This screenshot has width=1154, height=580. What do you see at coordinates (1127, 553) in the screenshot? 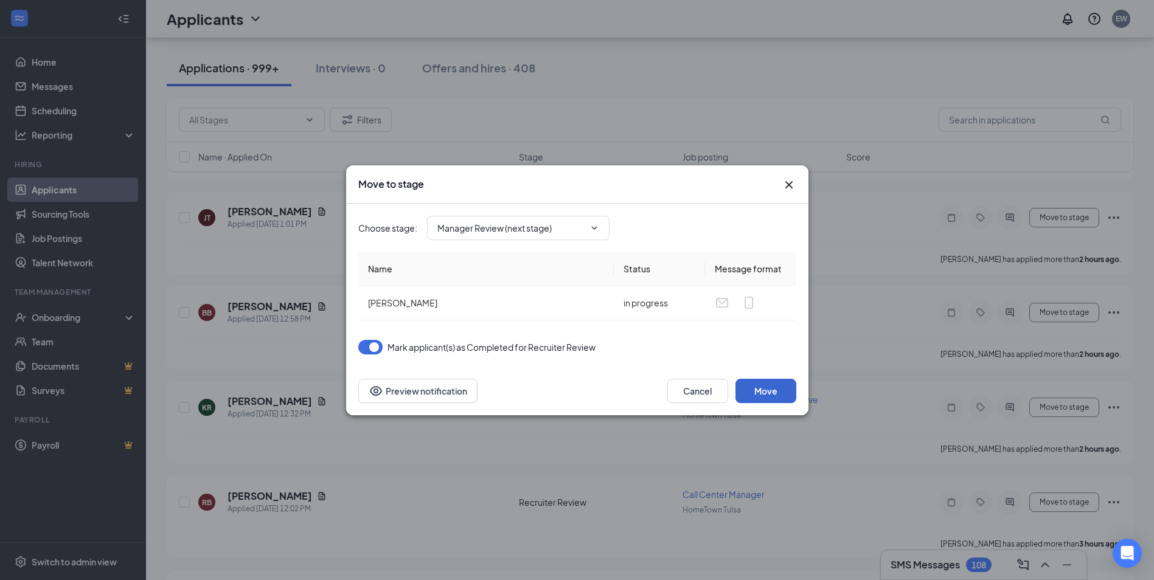
I see `div: Open Intercom Messenger` at bounding box center [1127, 553].